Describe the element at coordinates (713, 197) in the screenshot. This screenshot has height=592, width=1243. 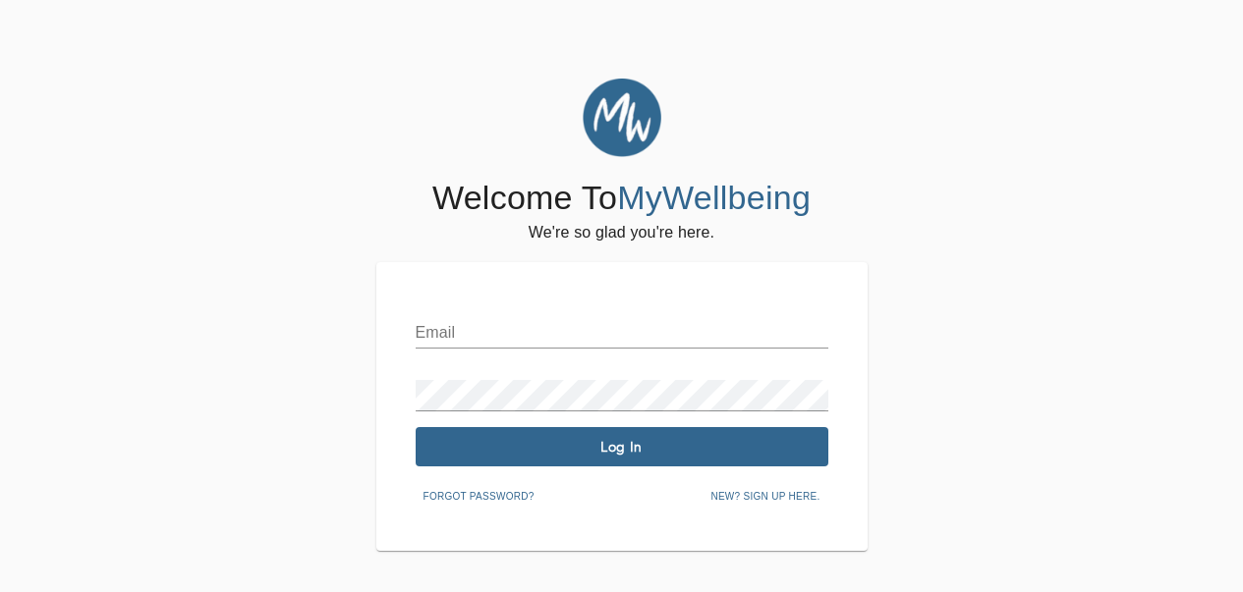
I see `span: MyWellbeing` at that location.